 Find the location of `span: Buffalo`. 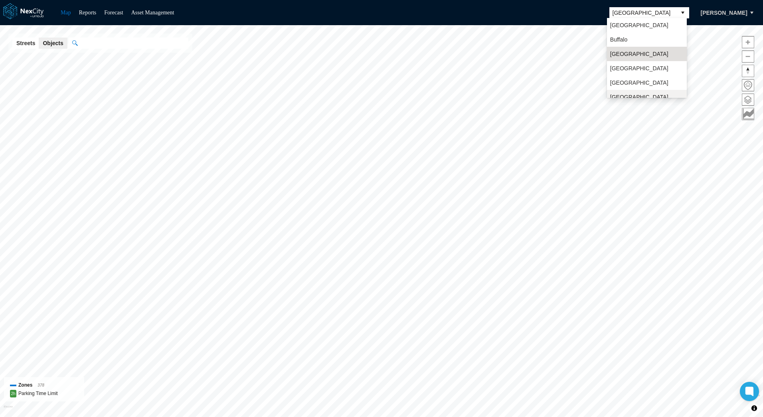

span: Buffalo is located at coordinates (619, 40).